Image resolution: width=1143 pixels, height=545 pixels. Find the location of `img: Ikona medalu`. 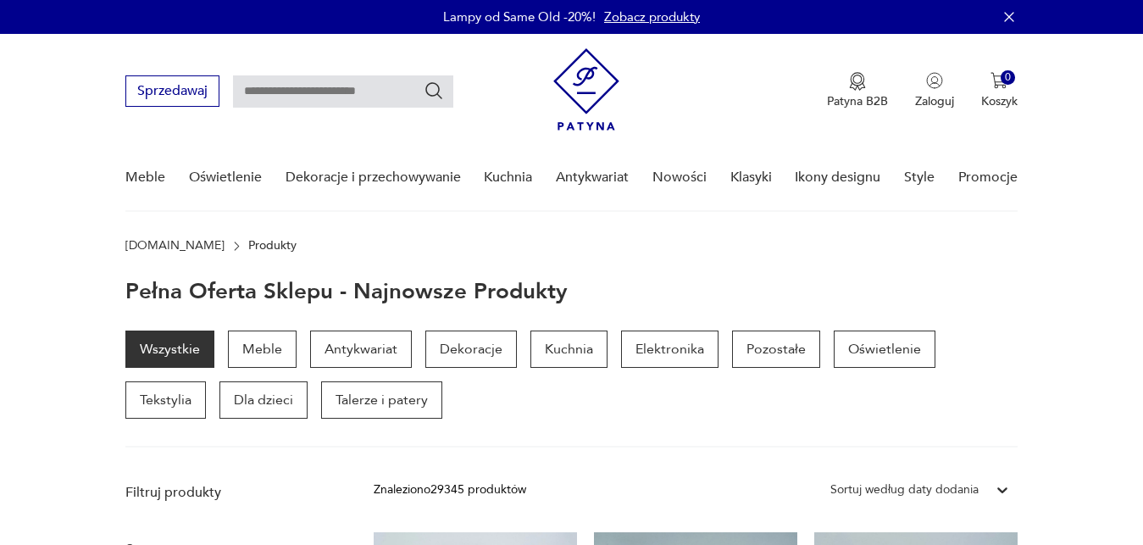

img: Ikona medalu is located at coordinates (857, 81).